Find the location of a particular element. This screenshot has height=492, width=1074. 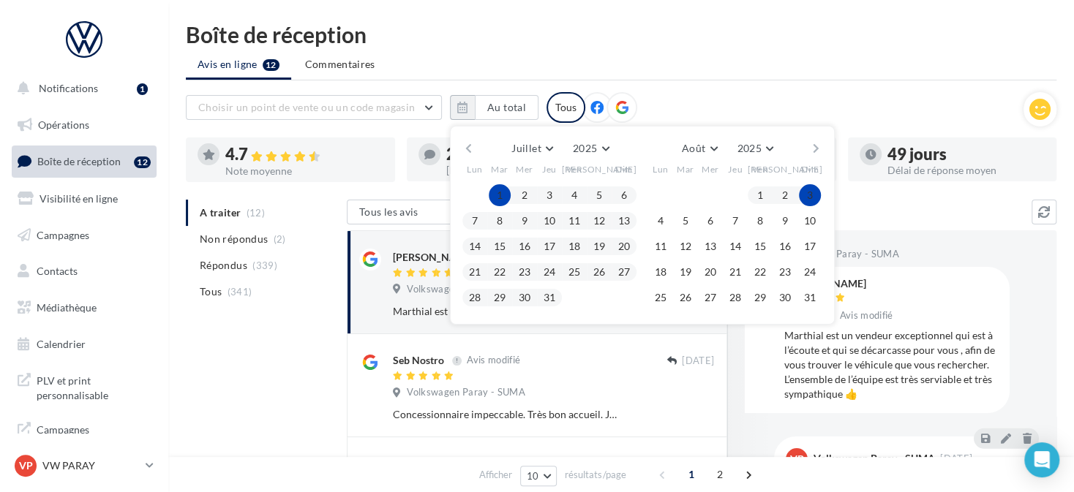

div: Seb Nostro is located at coordinates (419, 361).